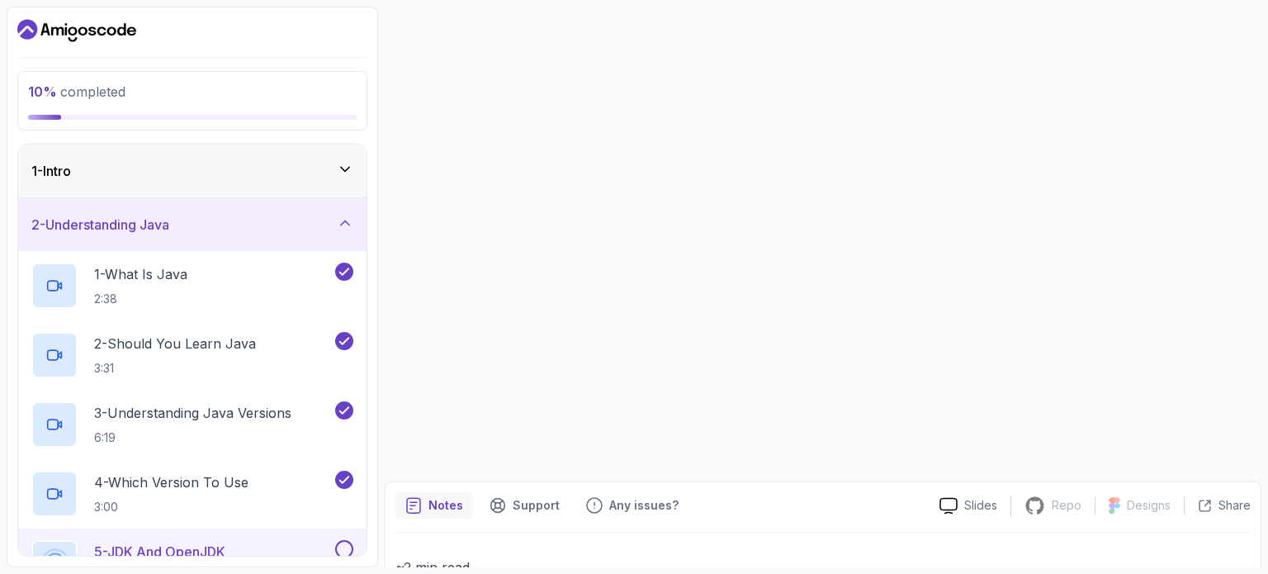  Describe the element at coordinates (192, 437) in the screenshot. I see `p: 6:19` at that location.